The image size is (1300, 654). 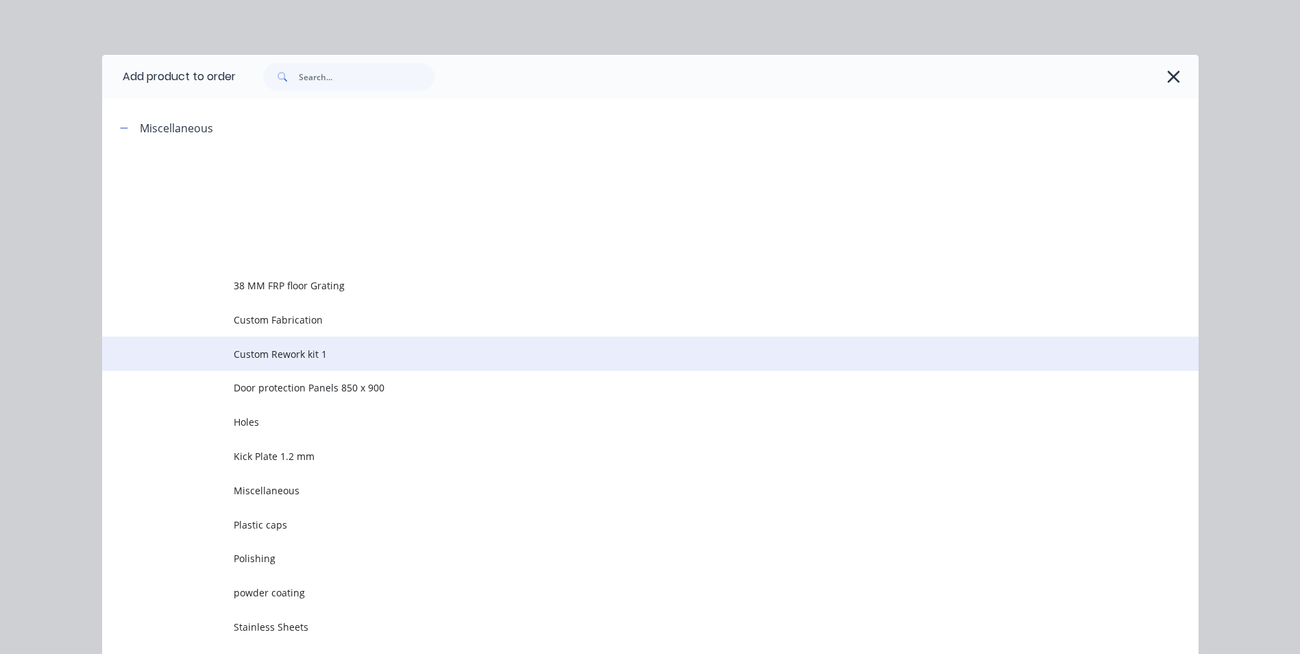 I want to click on span: Door protection Panels 850 x 900, so click(x=620, y=387).